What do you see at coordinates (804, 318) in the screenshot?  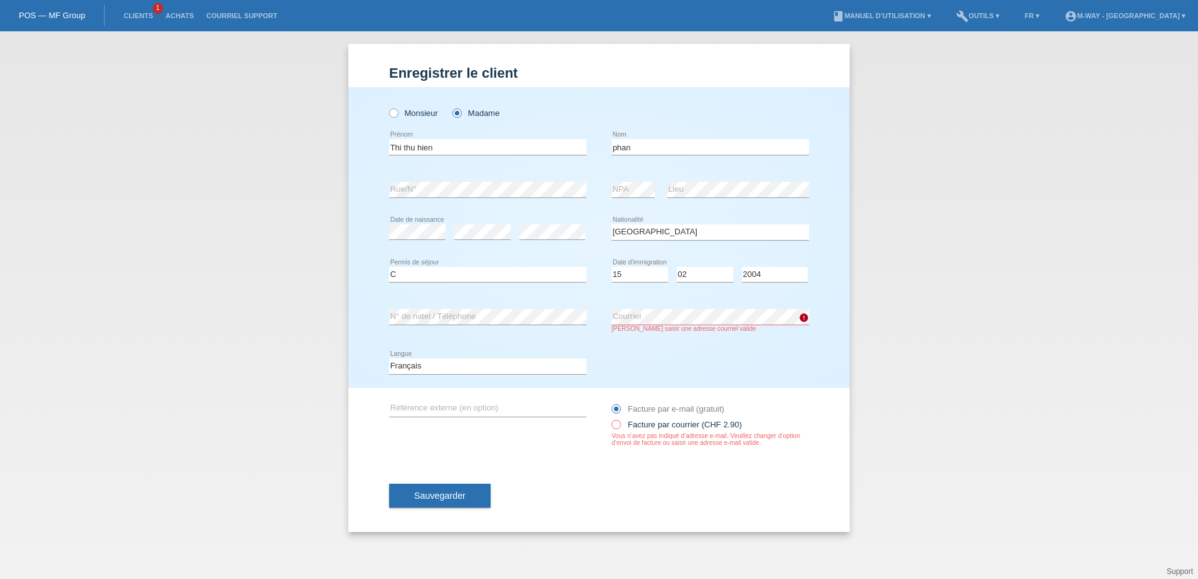 I see `i: error` at bounding box center [804, 318].